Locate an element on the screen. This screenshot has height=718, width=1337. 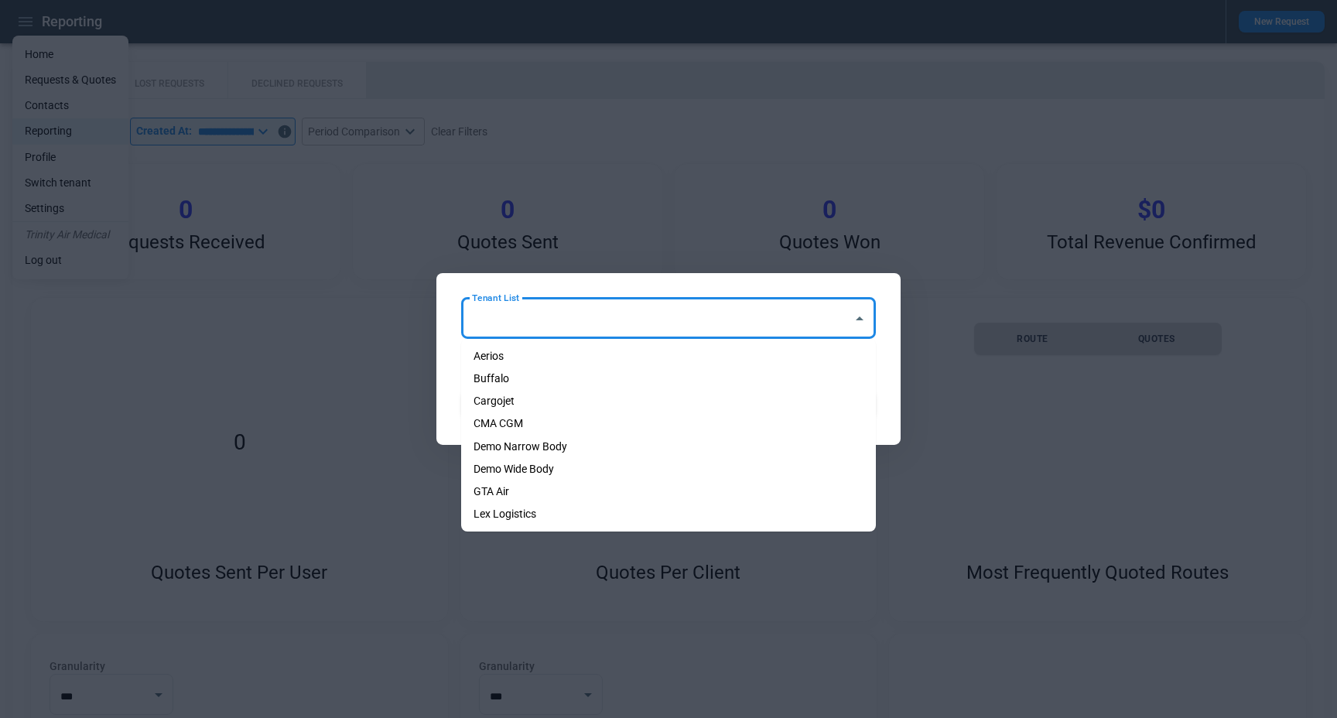
li: Buffalo is located at coordinates (669, 378).